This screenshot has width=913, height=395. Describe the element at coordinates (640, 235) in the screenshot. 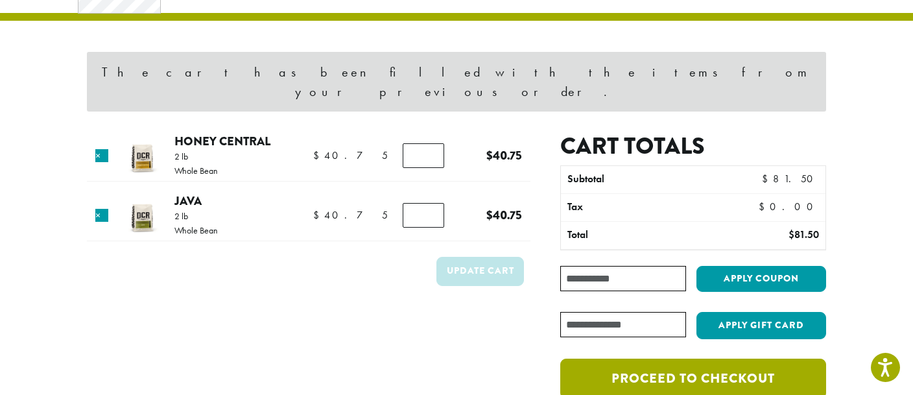

I see `th: Total` at that location.